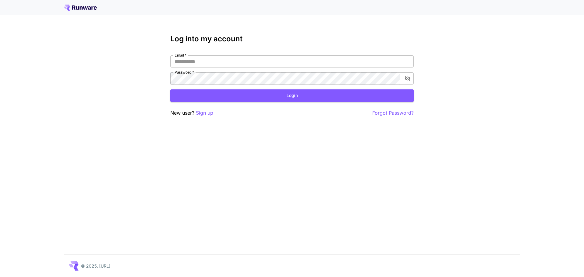 The image size is (584, 277). I want to click on p: Sign up, so click(204, 113).